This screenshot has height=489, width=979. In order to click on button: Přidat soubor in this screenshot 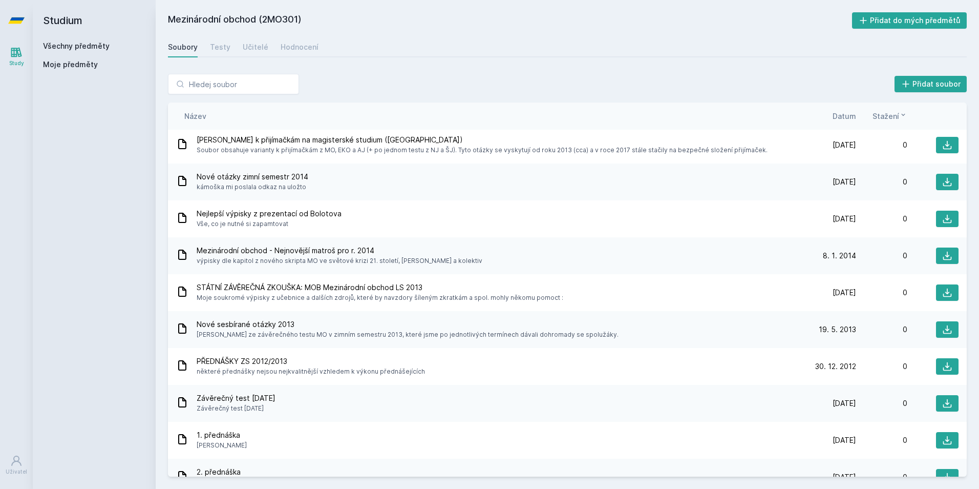, I will do `click(931, 84)`.